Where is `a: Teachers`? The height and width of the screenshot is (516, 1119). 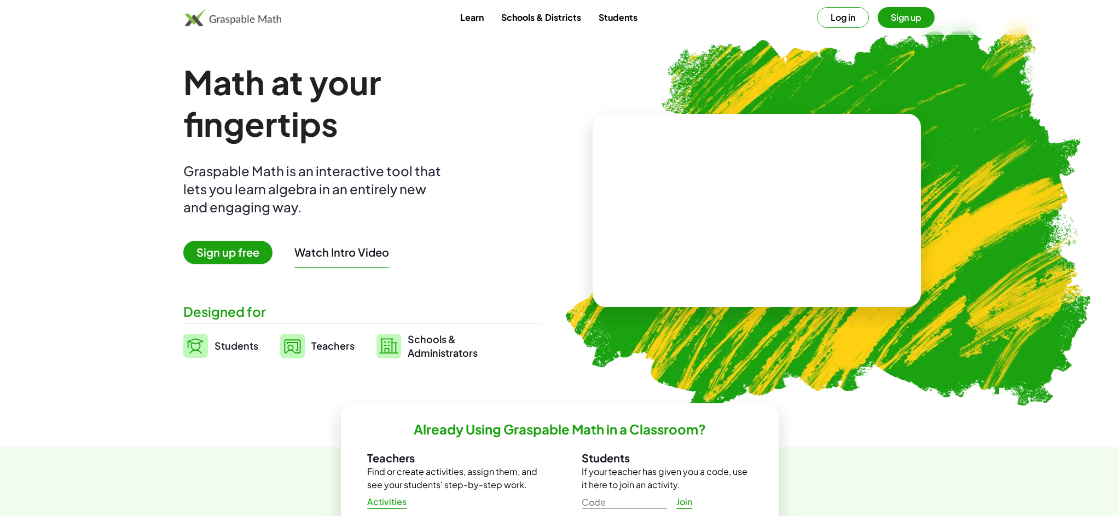 a: Teachers is located at coordinates (317, 346).